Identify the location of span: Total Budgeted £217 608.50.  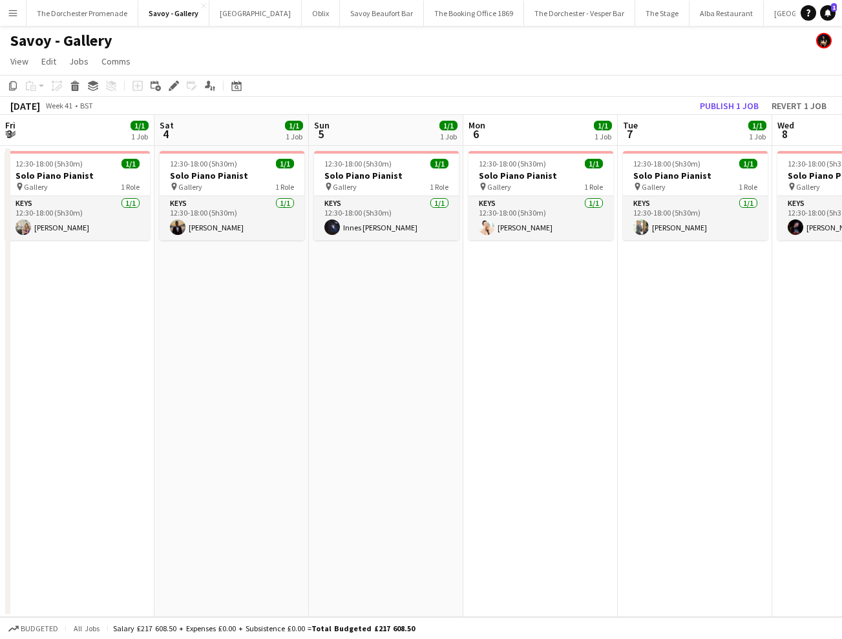
(363, 628).